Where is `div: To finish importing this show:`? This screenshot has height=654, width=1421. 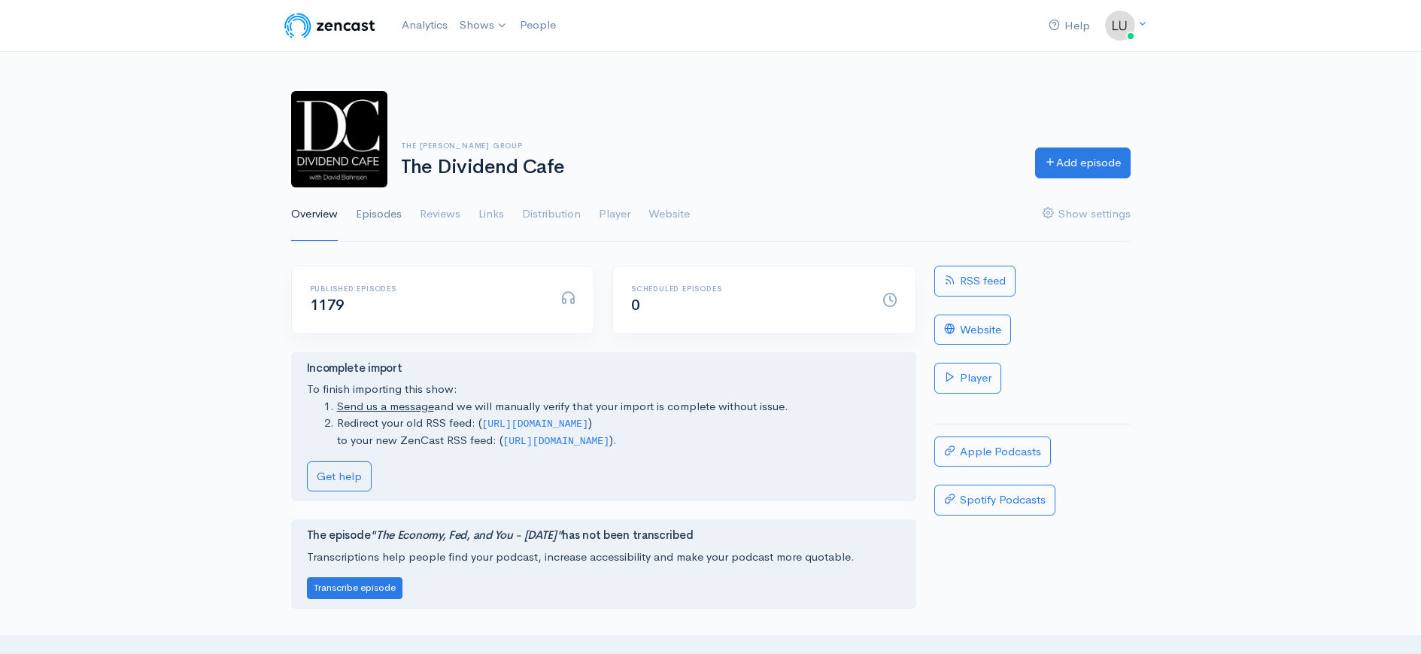
div: To finish importing this show: is located at coordinates (603, 427).